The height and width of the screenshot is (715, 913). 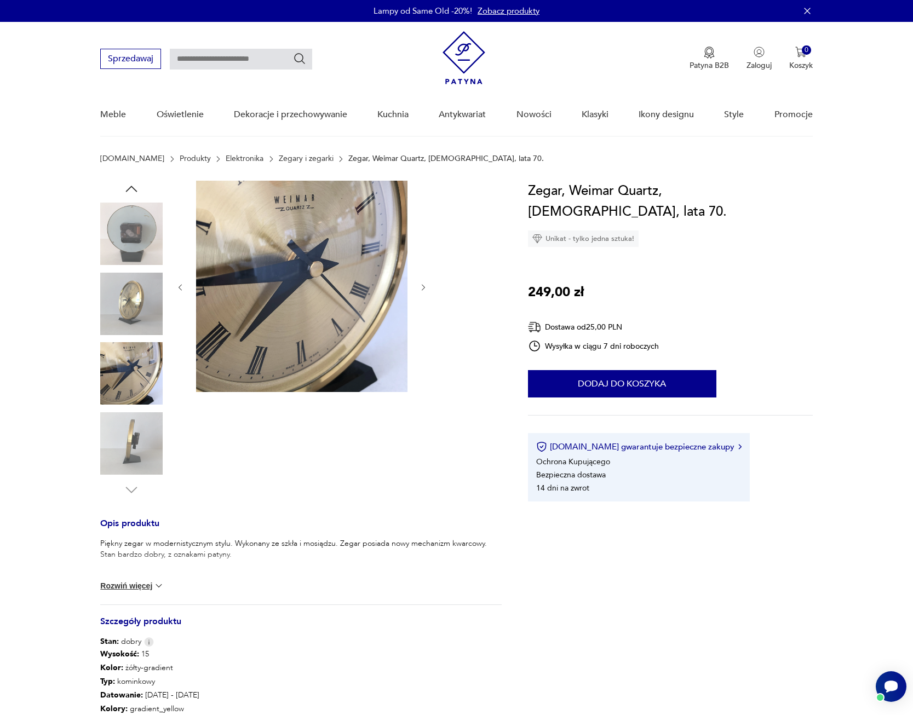 What do you see at coordinates (306, 159) in the screenshot?
I see `a: Zegary i zegarki` at bounding box center [306, 159].